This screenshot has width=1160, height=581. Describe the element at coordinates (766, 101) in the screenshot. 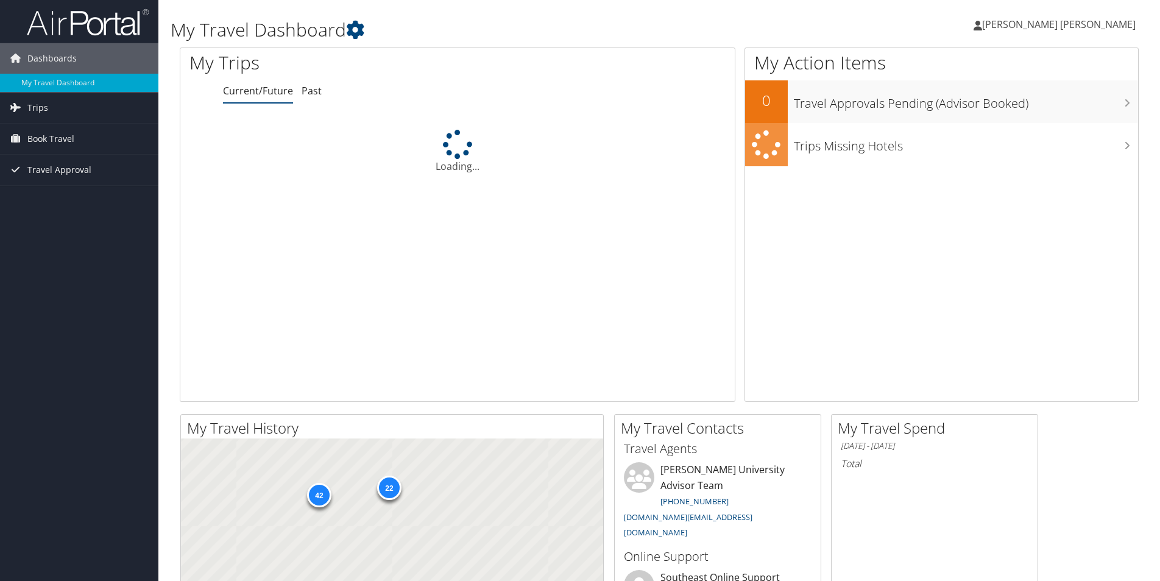

I see `h2: 0` at that location.